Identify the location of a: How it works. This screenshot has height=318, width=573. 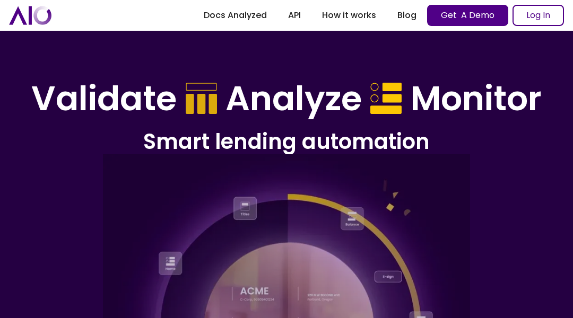
(349, 15).